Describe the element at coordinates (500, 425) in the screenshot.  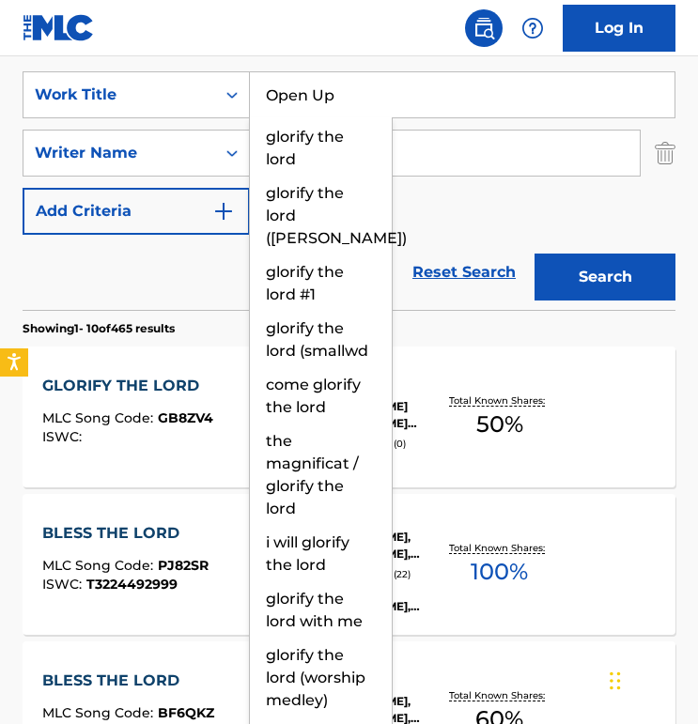
I see `span: 50 %` at that location.